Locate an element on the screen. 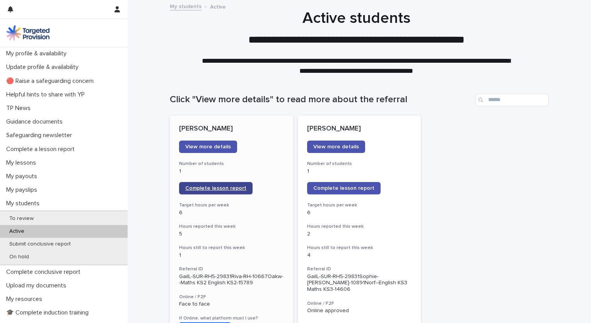 This screenshot has width=591, height=323. p: Complete conclusive report is located at coordinates (45, 271).